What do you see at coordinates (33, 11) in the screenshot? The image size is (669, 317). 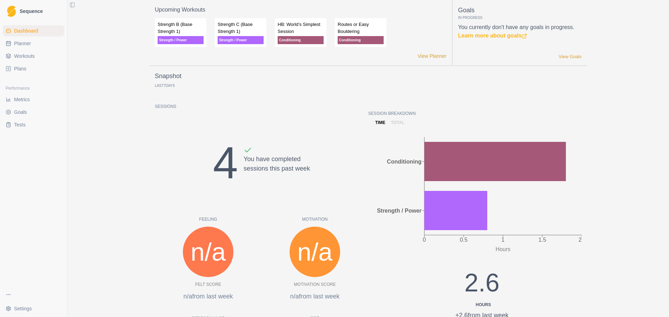 I see `a: LogoSequence` at bounding box center [33, 11].